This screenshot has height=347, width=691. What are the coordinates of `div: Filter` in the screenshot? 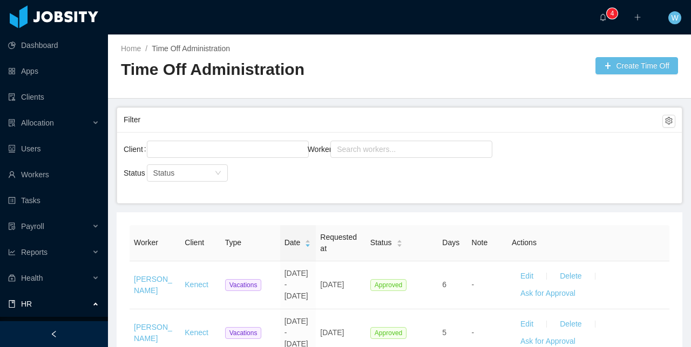 It's located at (393, 120).